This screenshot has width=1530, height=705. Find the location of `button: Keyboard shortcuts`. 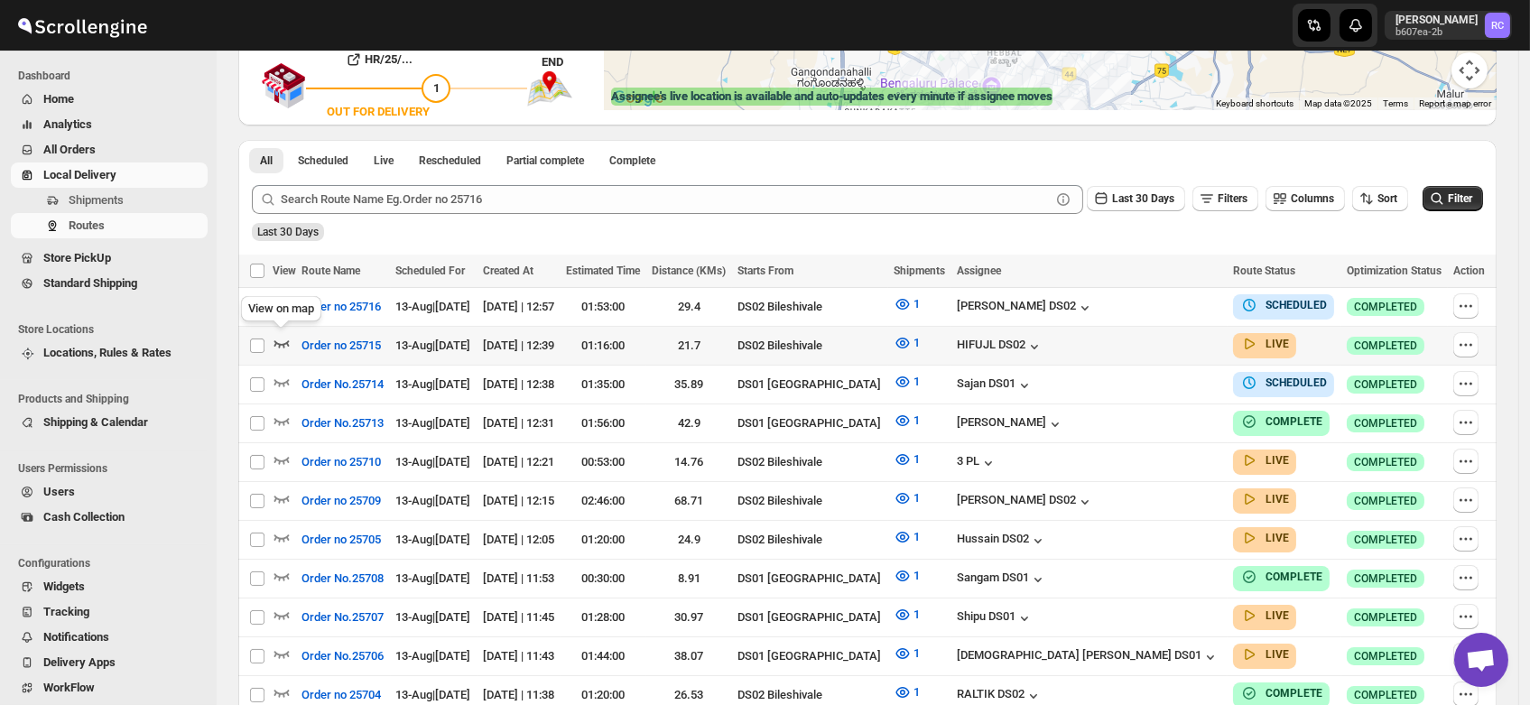

button: Keyboard shortcuts is located at coordinates (1255, 104).